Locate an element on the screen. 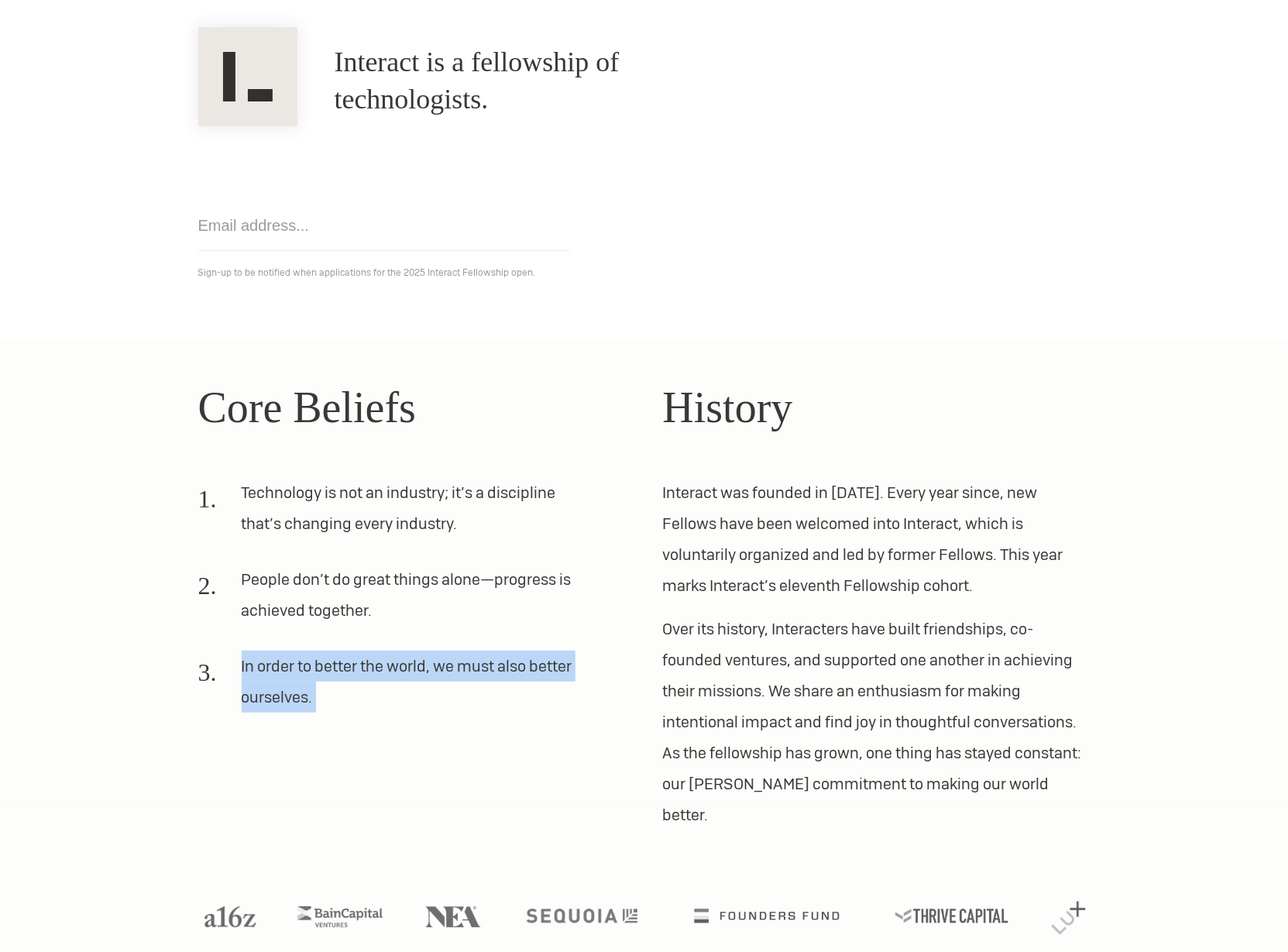 Image resolution: width=1288 pixels, height=952 pixels. img: Interact Logo is located at coordinates (248, 76).